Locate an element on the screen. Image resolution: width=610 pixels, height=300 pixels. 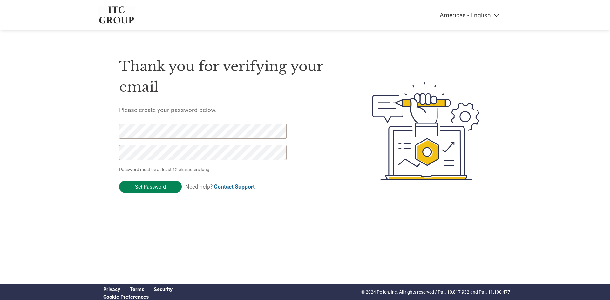
input: Set Password is located at coordinates (150, 187).